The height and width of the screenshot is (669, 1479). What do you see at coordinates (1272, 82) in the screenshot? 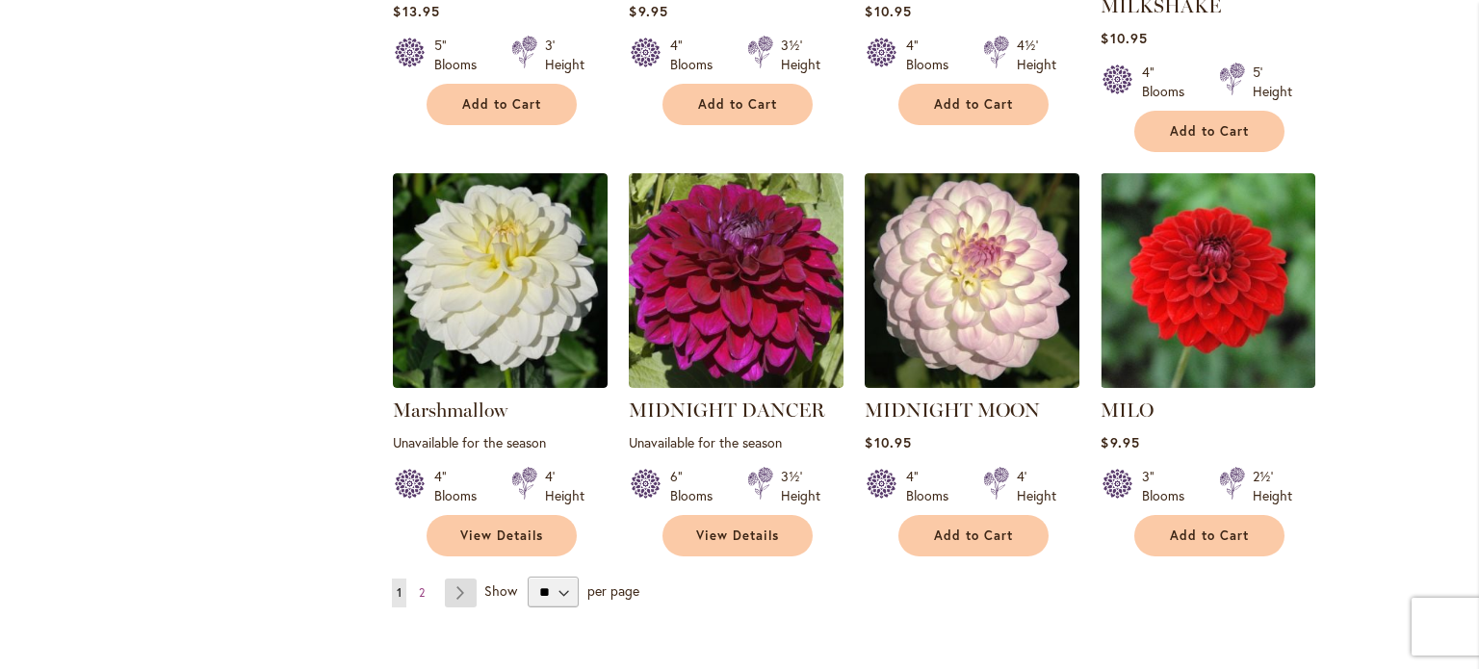
I see `div: 5' Height` at bounding box center [1272, 82].